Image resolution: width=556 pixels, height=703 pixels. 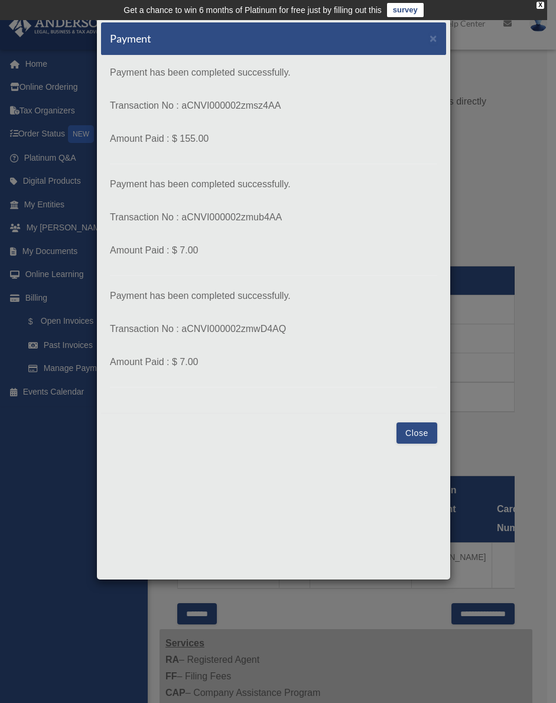 What do you see at coordinates (252, 10) in the screenshot?
I see `div: Get a chance to win 6 months of Platinum for free just by filling out this` at bounding box center [252, 10].